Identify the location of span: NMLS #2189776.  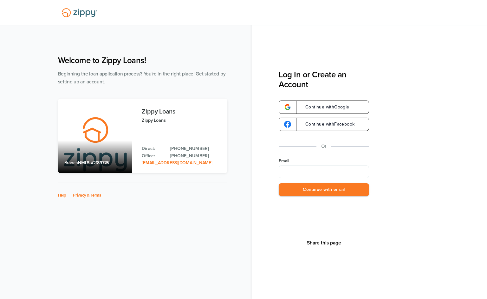
(93, 163).